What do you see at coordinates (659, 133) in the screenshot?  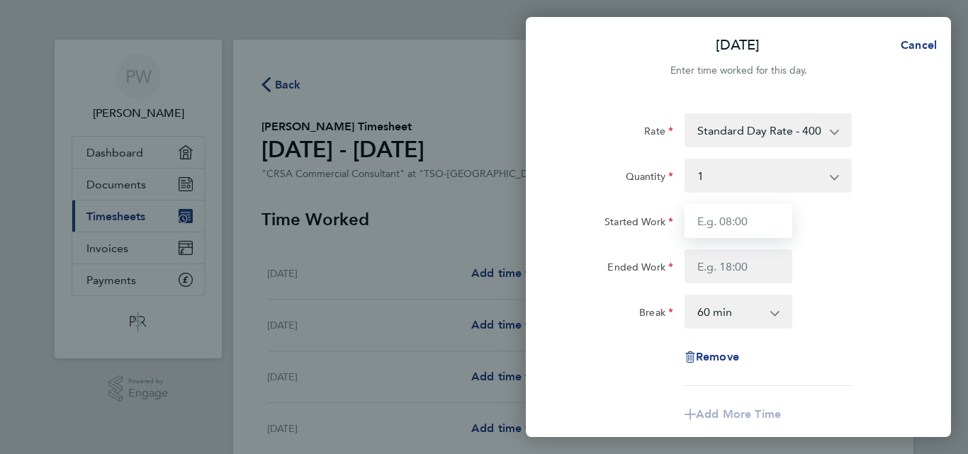 I see `label: Rate` at bounding box center [659, 133].